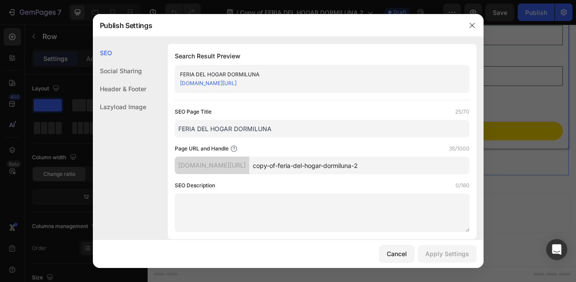 This screenshot has height=282, width=576. Describe the element at coordinates (322, 128) in the screenshot. I see `input: Title` at that location.